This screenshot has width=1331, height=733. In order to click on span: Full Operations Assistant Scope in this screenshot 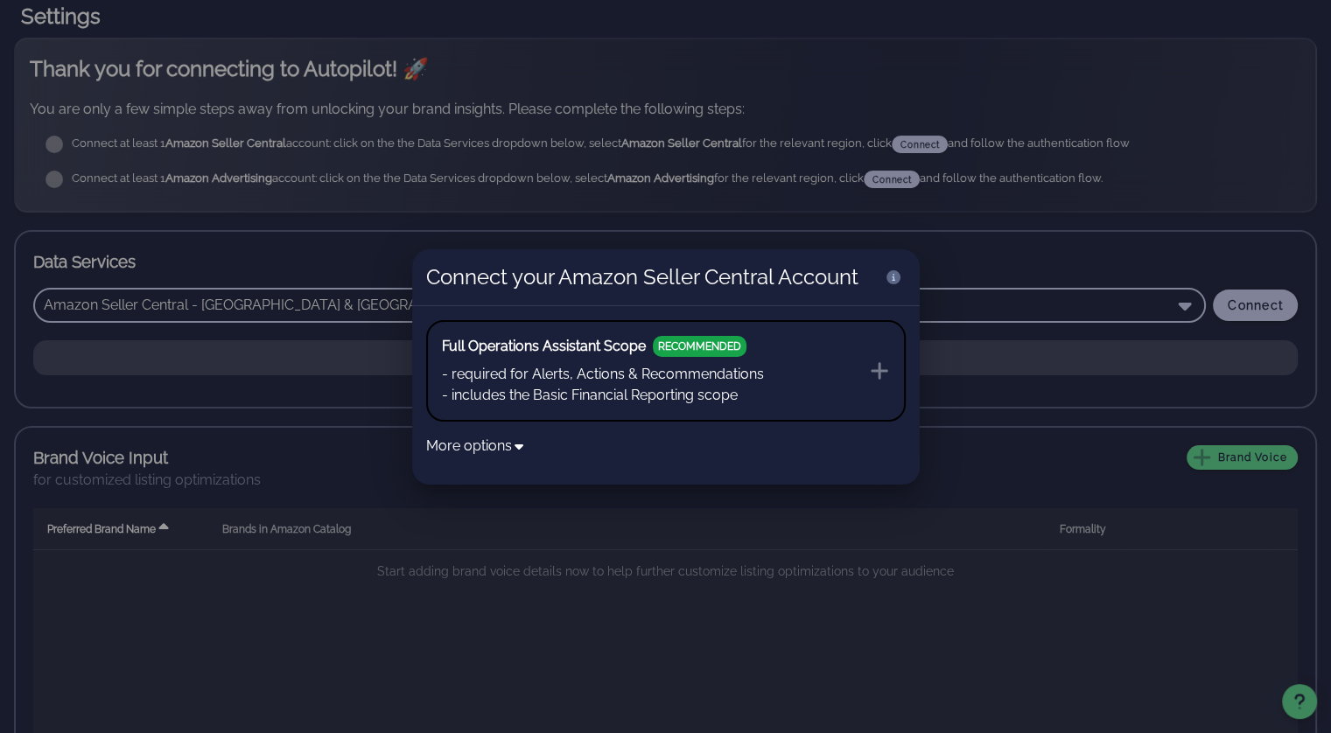, I will do `click(543, 347)`.